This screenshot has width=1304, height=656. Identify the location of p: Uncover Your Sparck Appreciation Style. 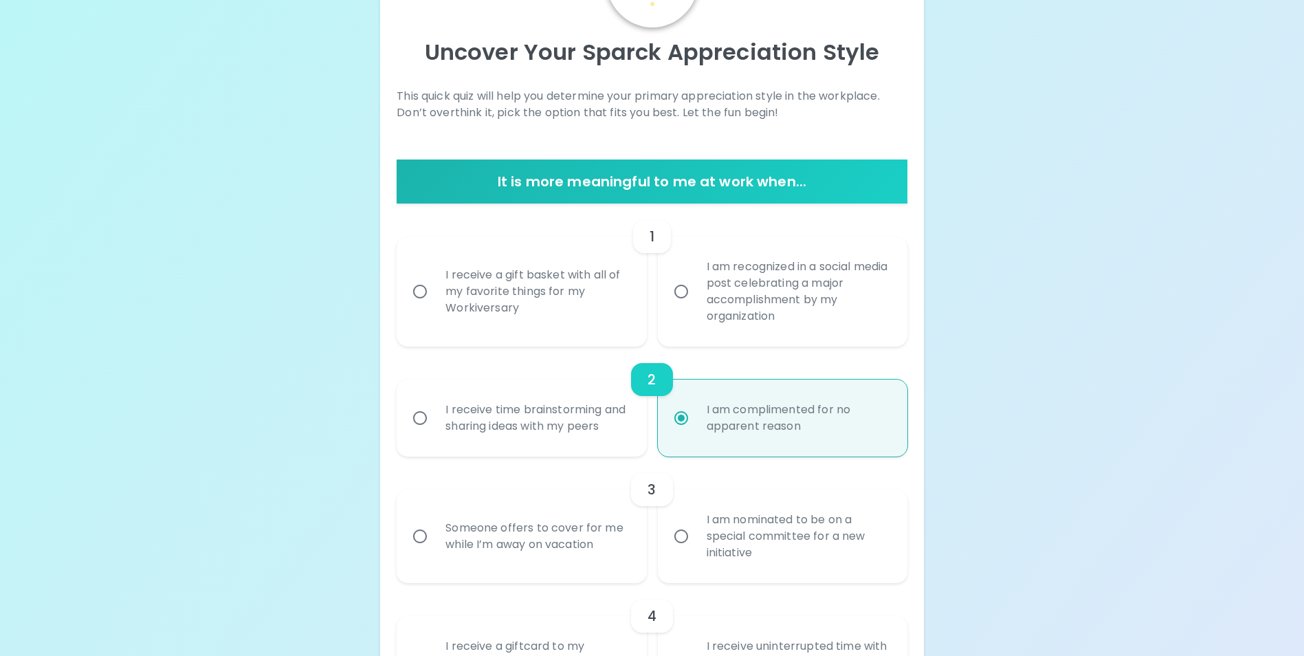
(652, 52).